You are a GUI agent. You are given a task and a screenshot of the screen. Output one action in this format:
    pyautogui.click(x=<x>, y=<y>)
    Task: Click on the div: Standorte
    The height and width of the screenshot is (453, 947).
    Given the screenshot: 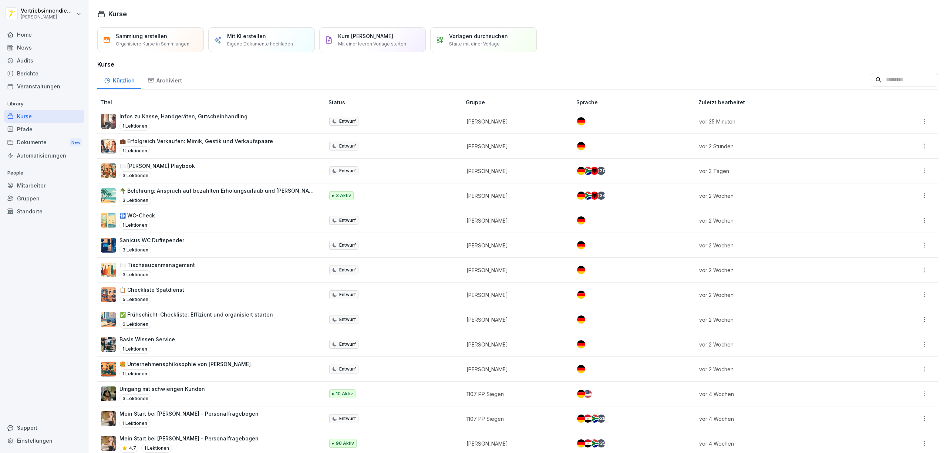 What is the action you would take?
    pyautogui.click(x=44, y=211)
    